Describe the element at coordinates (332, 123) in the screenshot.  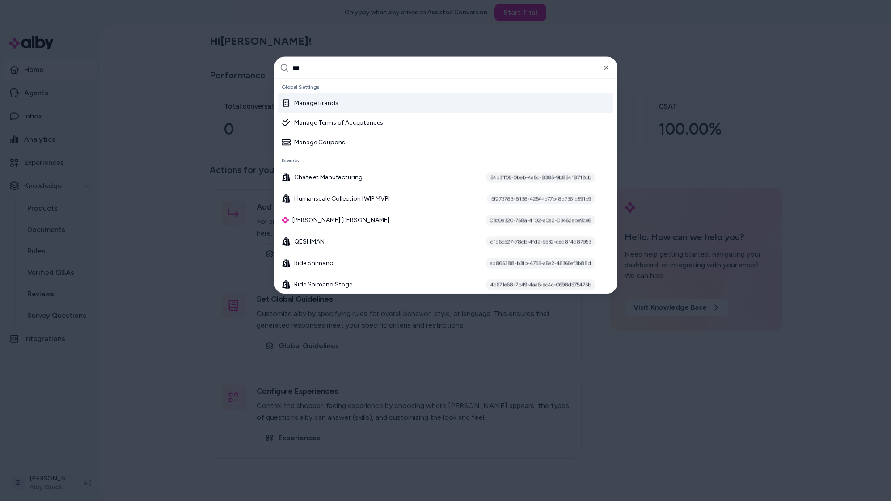
I see `div: Manage Terms of Acceptances` at that location.